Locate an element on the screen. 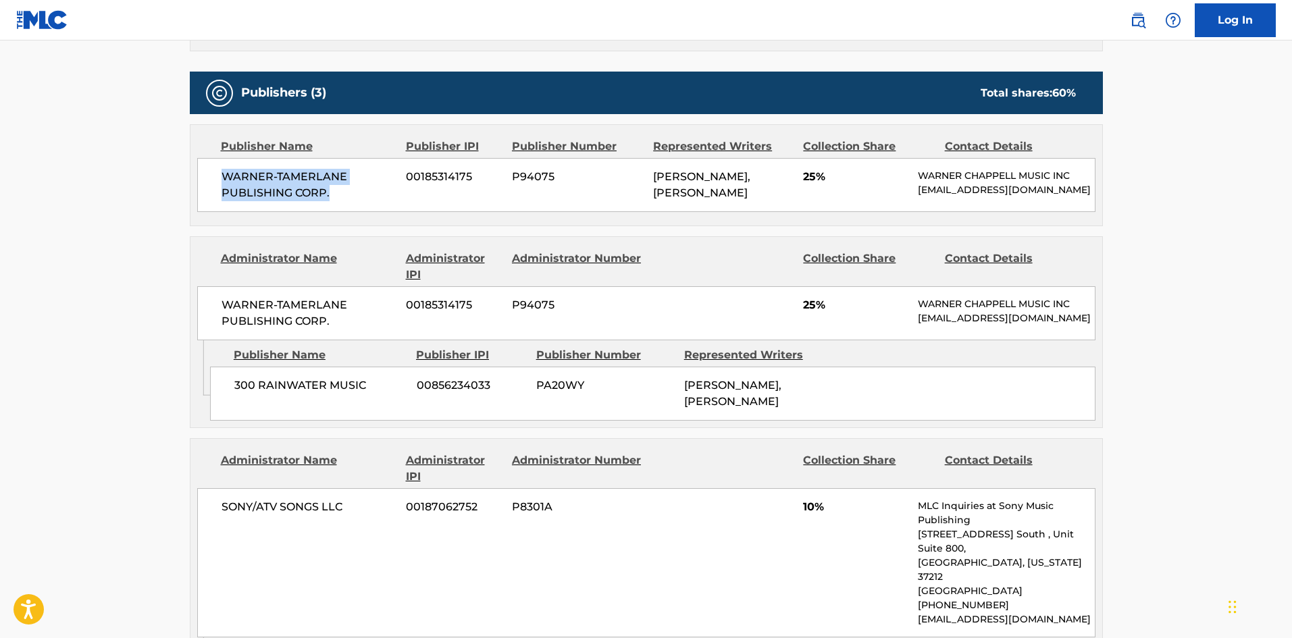  p: MLC Inquiries at Sony Music Publishing is located at coordinates (1005, 513).